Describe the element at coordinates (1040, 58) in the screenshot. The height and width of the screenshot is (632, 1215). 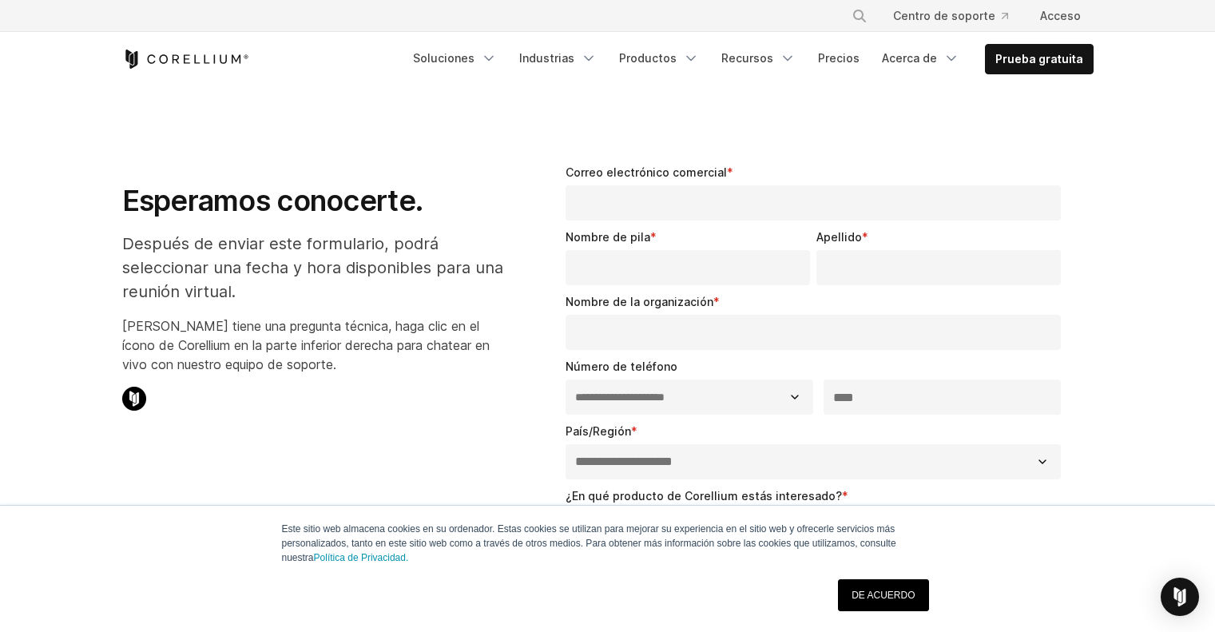
I see `font: Prueba gratuita` at that location.